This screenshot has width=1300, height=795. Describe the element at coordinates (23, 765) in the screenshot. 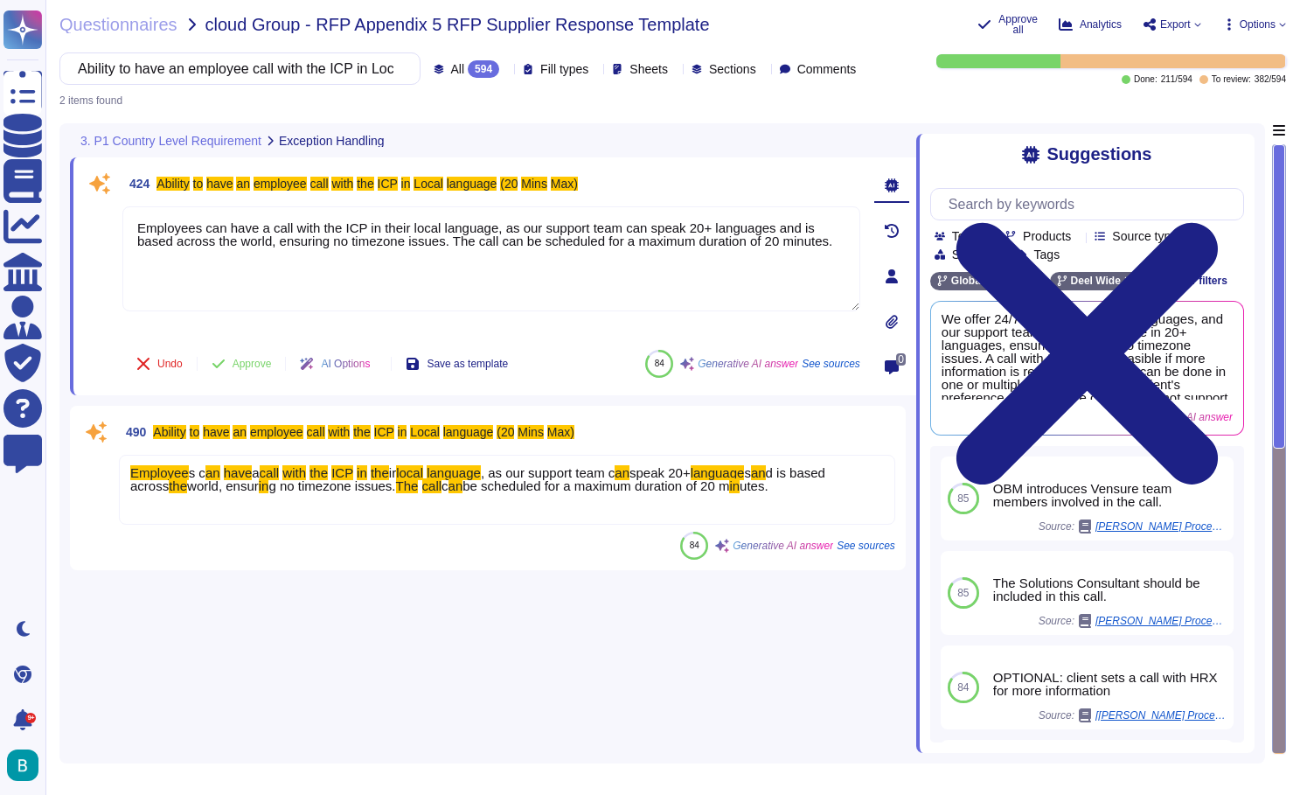

I see `img: user` at that location.